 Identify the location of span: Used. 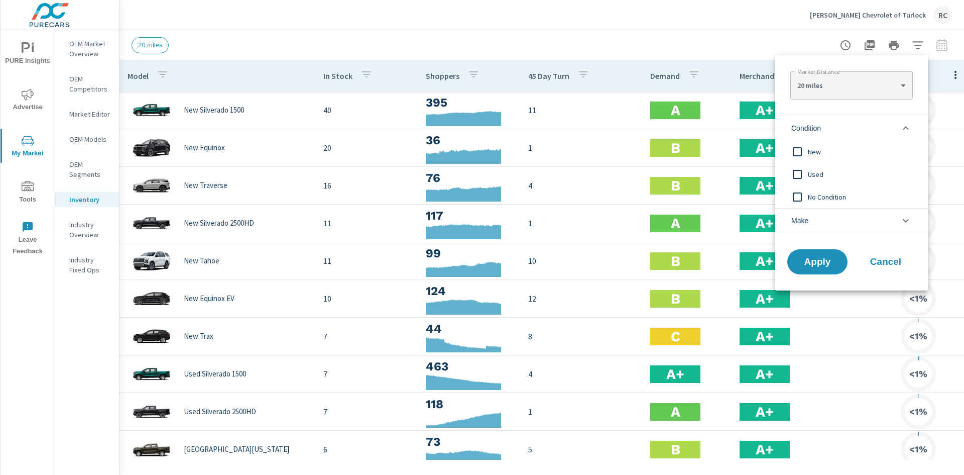
(863, 174).